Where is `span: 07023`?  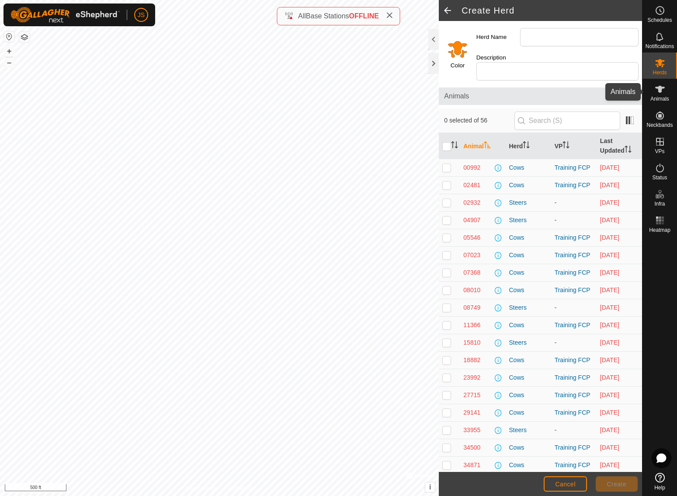 span: 07023 is located at coordinates (472, 255).